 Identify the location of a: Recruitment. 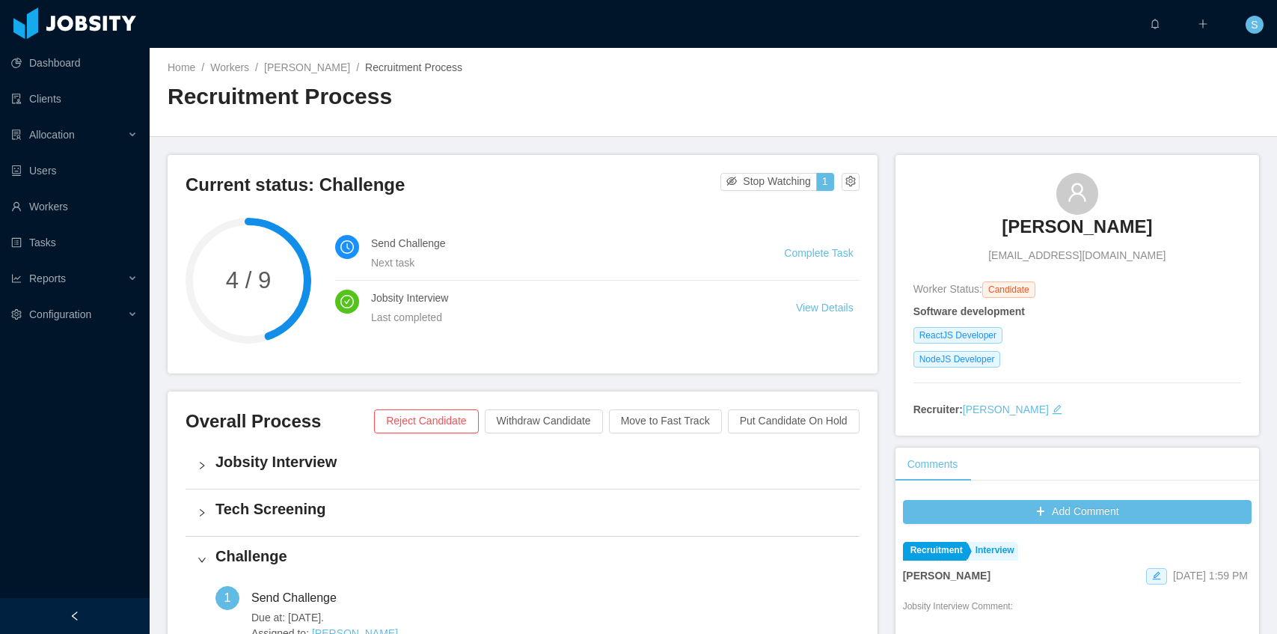
(935, 551).